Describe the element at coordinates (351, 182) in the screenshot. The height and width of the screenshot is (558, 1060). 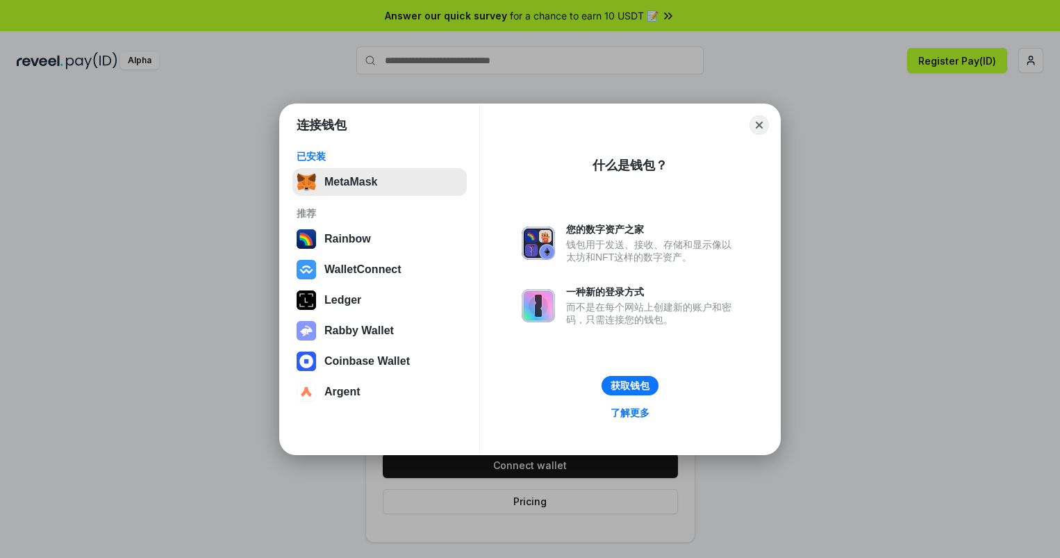
I see `div: MetaMask` at that location.